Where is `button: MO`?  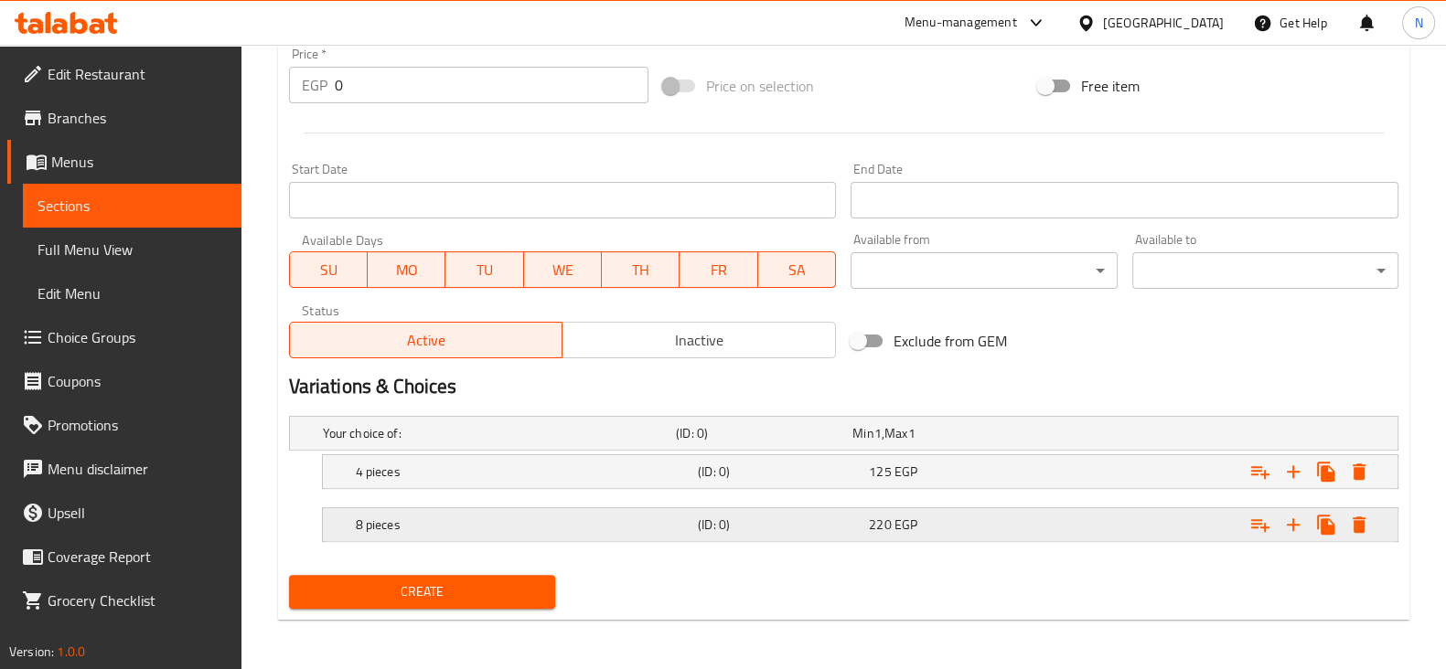
button: MO is located at coordinates (406, 270).